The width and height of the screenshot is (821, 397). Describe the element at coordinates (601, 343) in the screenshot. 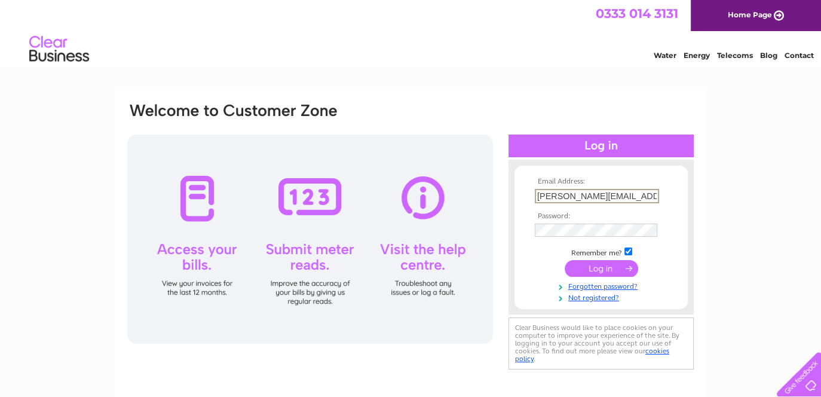

I see `div: Clear Business would like to place cookies on your computer to improve your experience of the sit...` at that location.